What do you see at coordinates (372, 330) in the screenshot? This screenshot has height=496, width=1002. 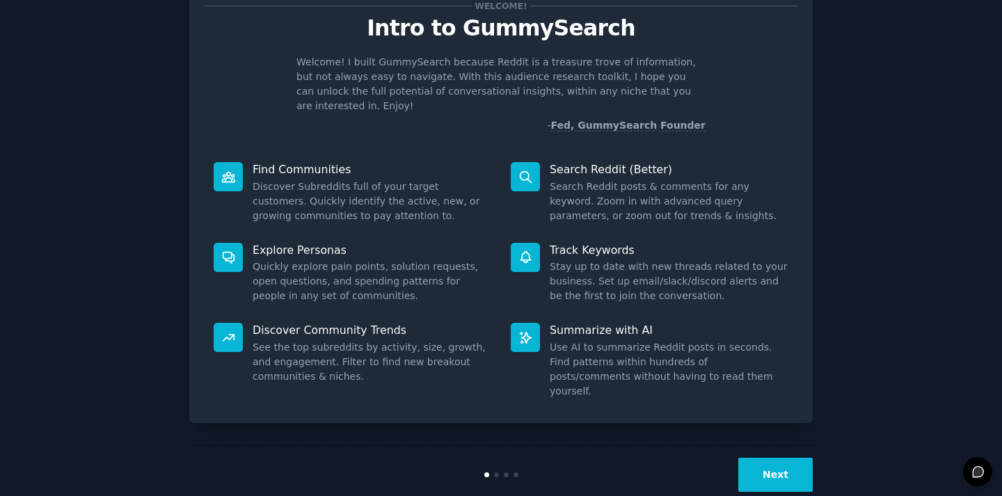 I see `p: Discover Community Trends` at bounding box center [372, 330].